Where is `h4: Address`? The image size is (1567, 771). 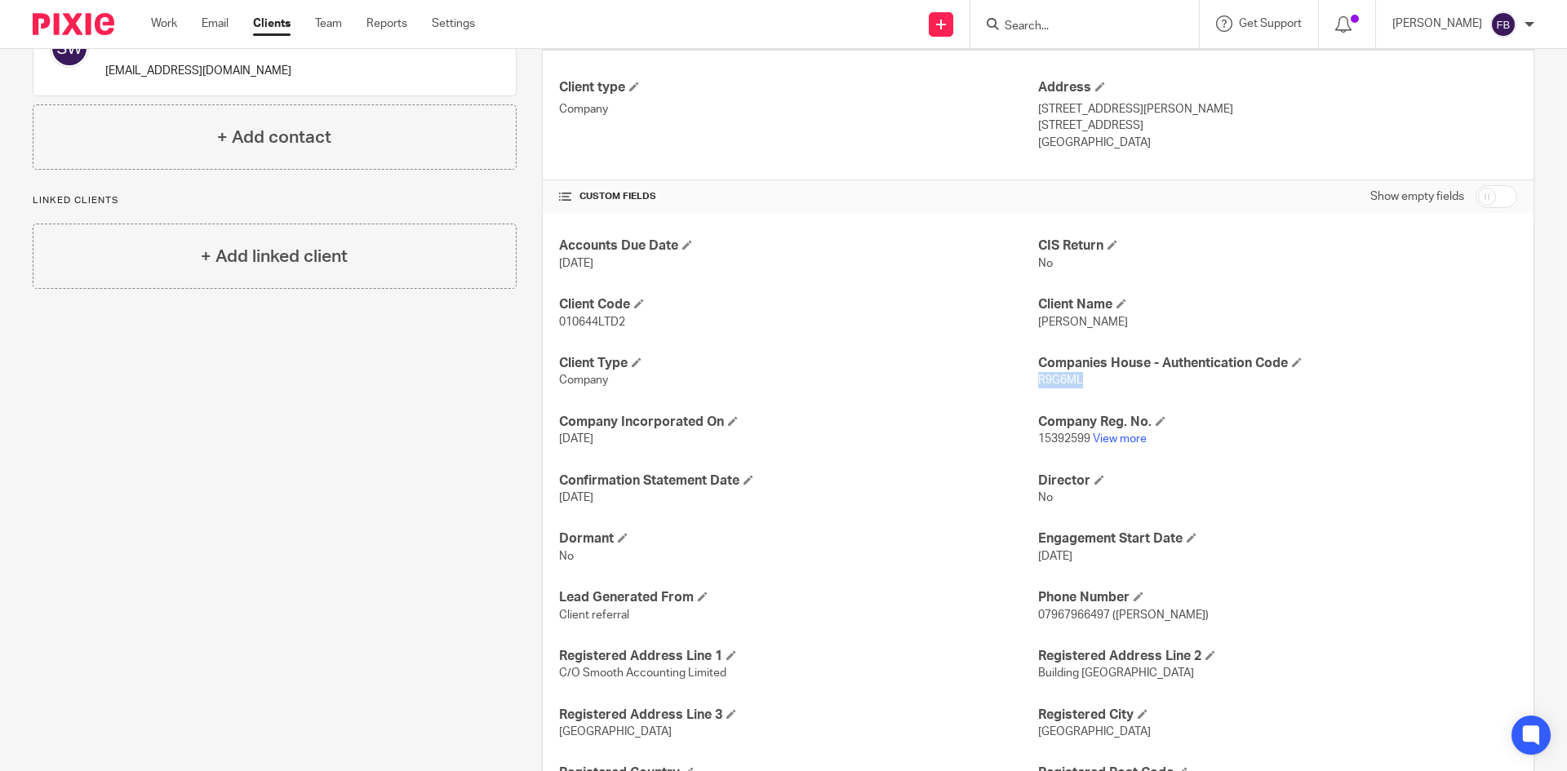 h4: Address is located at coordinates (1278, 87).